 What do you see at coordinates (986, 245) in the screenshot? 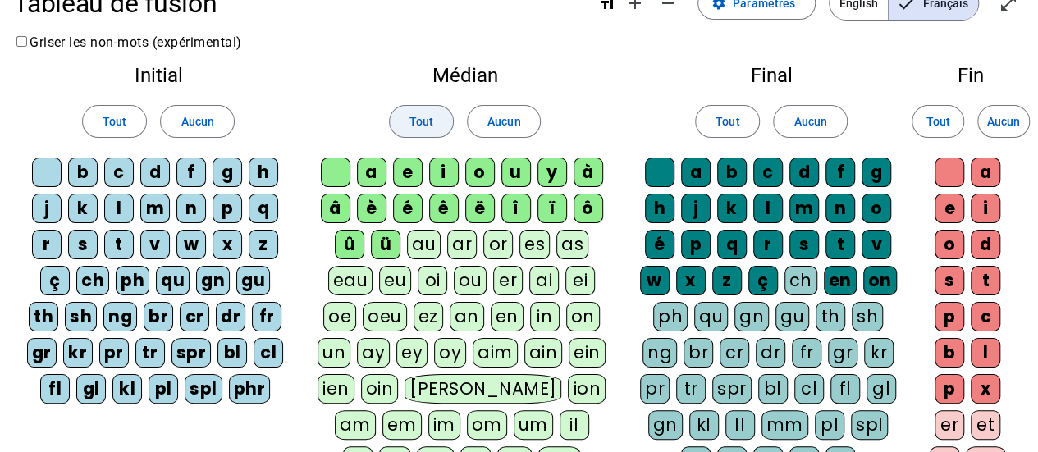
I see `div: d` at bounding box center [986, 245].